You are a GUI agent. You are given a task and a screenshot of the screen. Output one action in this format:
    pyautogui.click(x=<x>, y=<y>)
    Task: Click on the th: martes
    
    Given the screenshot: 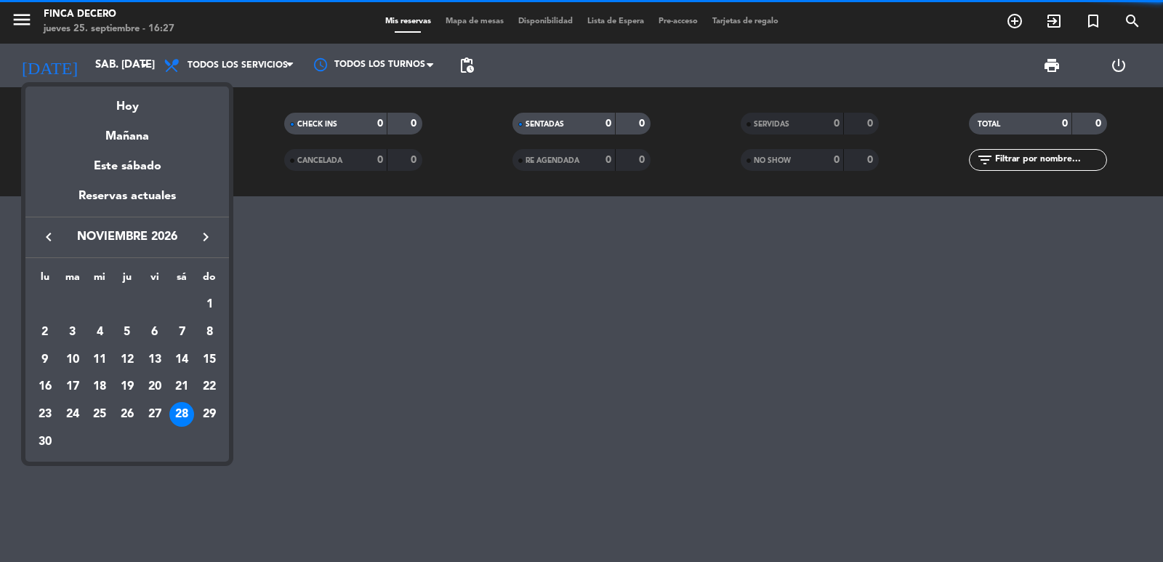 What is the action you would take?
    pyautogui.click(x=73, y=280)
    